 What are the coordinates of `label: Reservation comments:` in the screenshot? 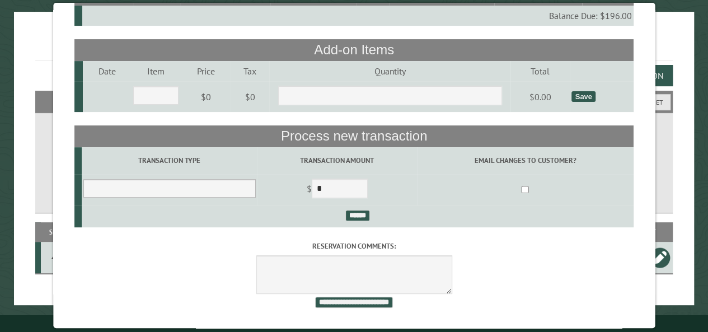 It's located at (354, 246).